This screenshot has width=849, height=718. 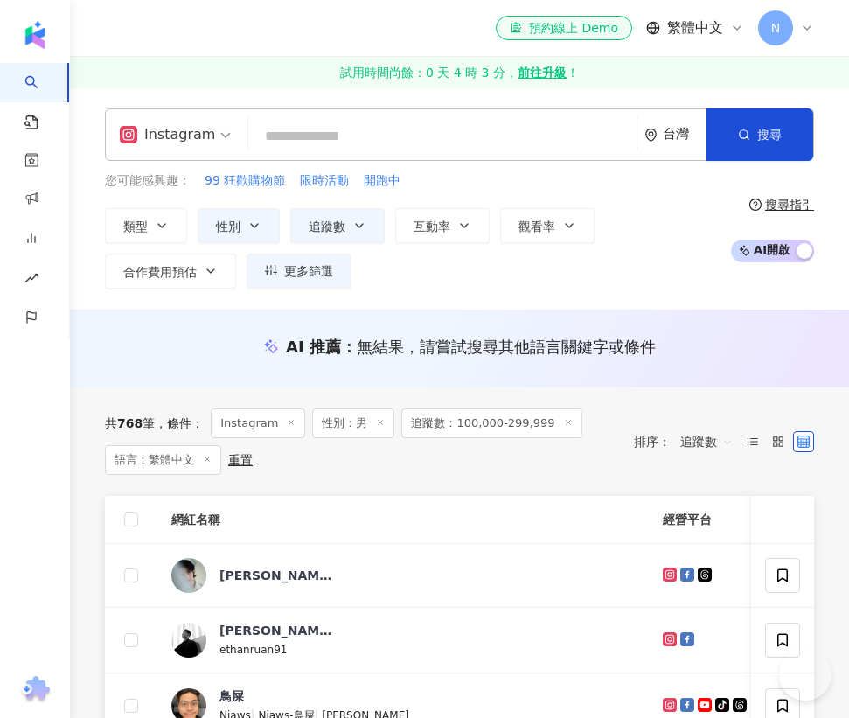 I want to click on div: 重置, so click(x=240, y=460).